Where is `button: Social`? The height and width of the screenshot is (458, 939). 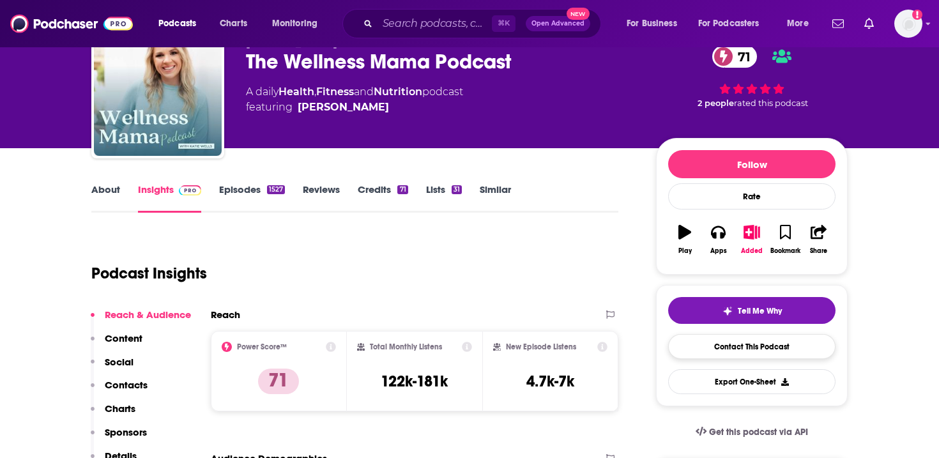
button: Social is located at coordinates (112, 367).